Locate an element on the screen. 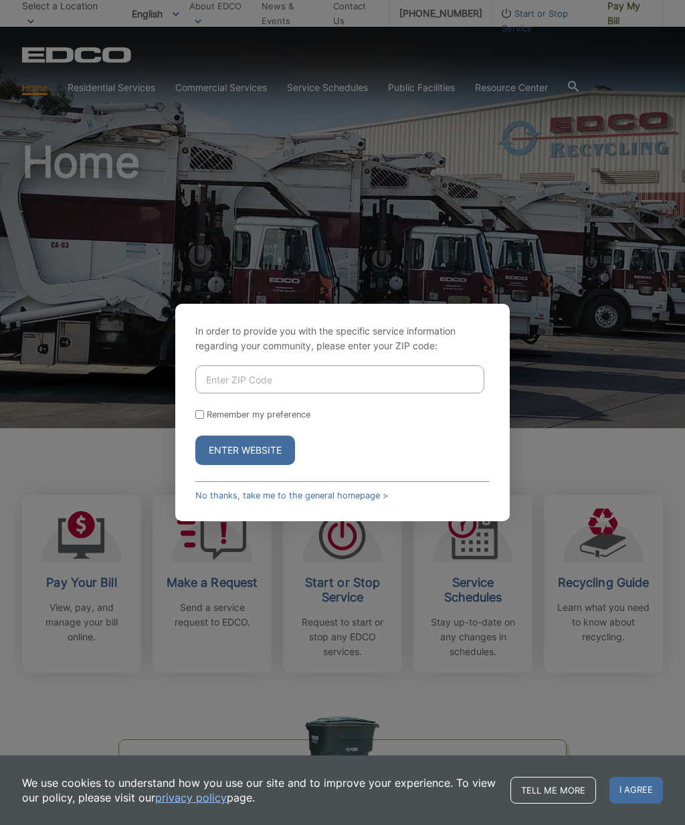 Image resolution: width=685 pixels, height=825 pixels. p: We use cookies to understand how you use our site and to improve your experience. To view our pol... is located at coordinates (259, 790).